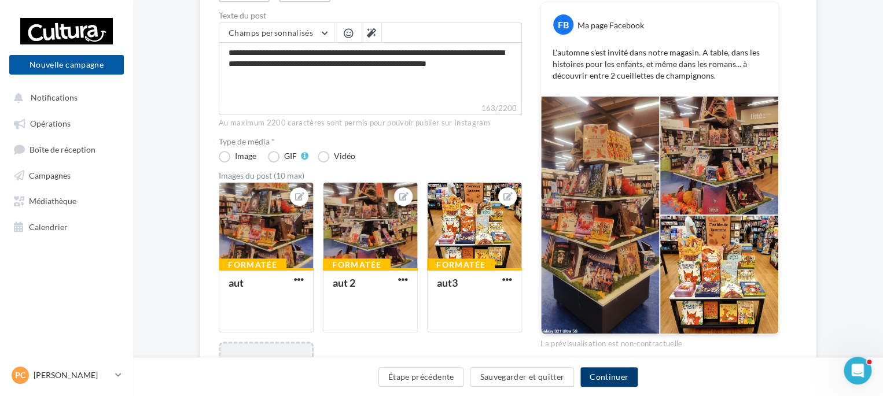 The width and height of the screenshot is (883, 396). I want to click on span: Calendrier, so click(48, 226).